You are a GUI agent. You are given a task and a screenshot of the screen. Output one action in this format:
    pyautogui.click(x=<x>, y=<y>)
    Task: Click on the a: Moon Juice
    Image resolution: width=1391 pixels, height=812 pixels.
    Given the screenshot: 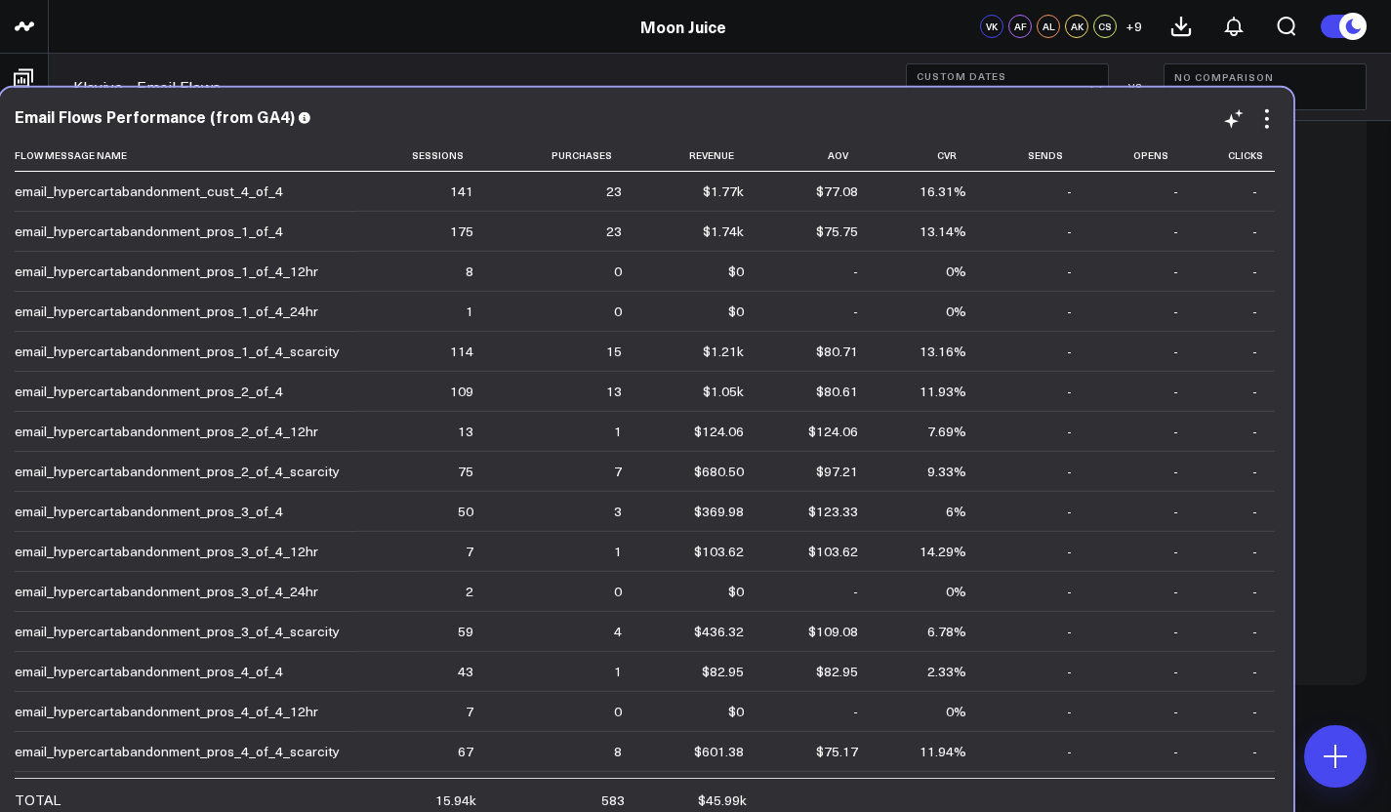 What is the action you would take?
    pyautogui.click(x=683, y=26)
    